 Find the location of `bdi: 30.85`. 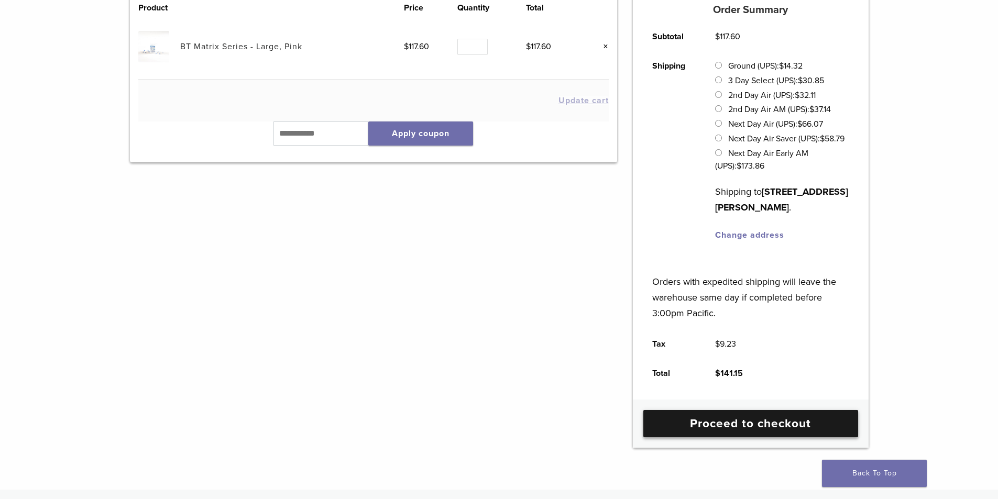

bdi: 30.85 is located at coordinates (811, 81).